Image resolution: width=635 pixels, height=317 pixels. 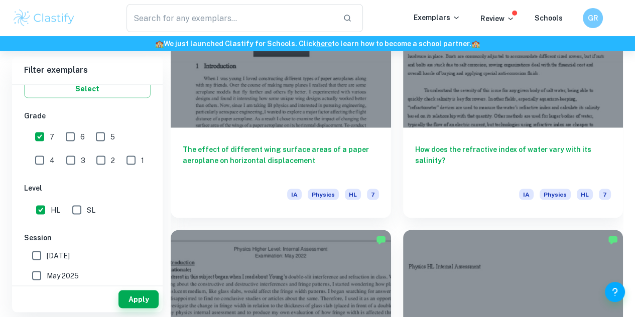 I want to click on span: 5, so click(x=112, y=137).